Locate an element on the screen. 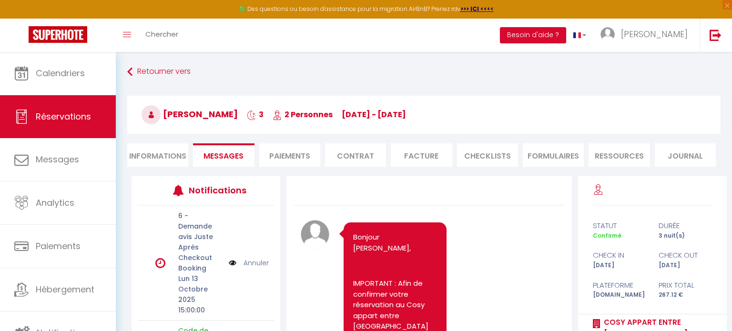 This screenshot has width=732, height=331. span: 2 Personnes is located at coordinates (303, 114).